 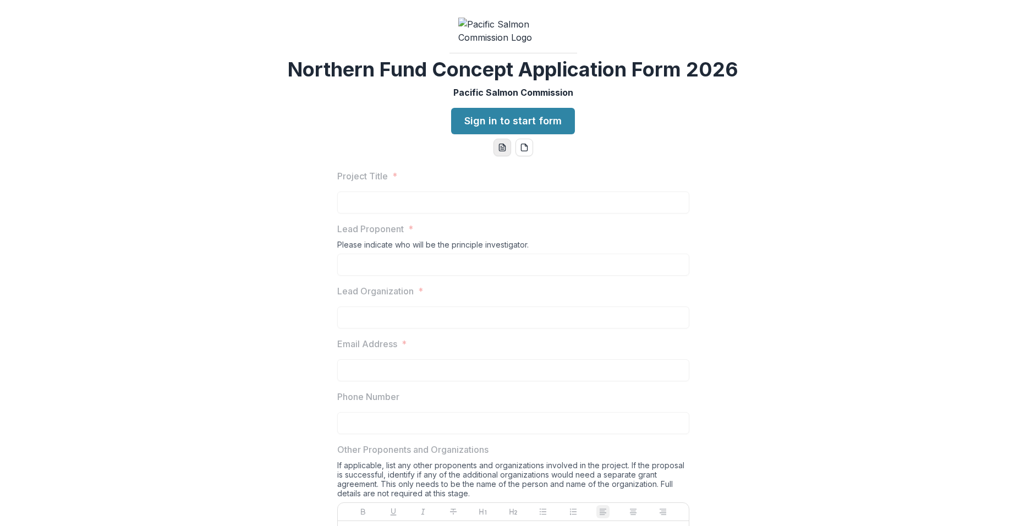 What do you see at coordinates (513, 511) in the screenshot?
I see `button: Heading 2` at bounding box center [513, 511].